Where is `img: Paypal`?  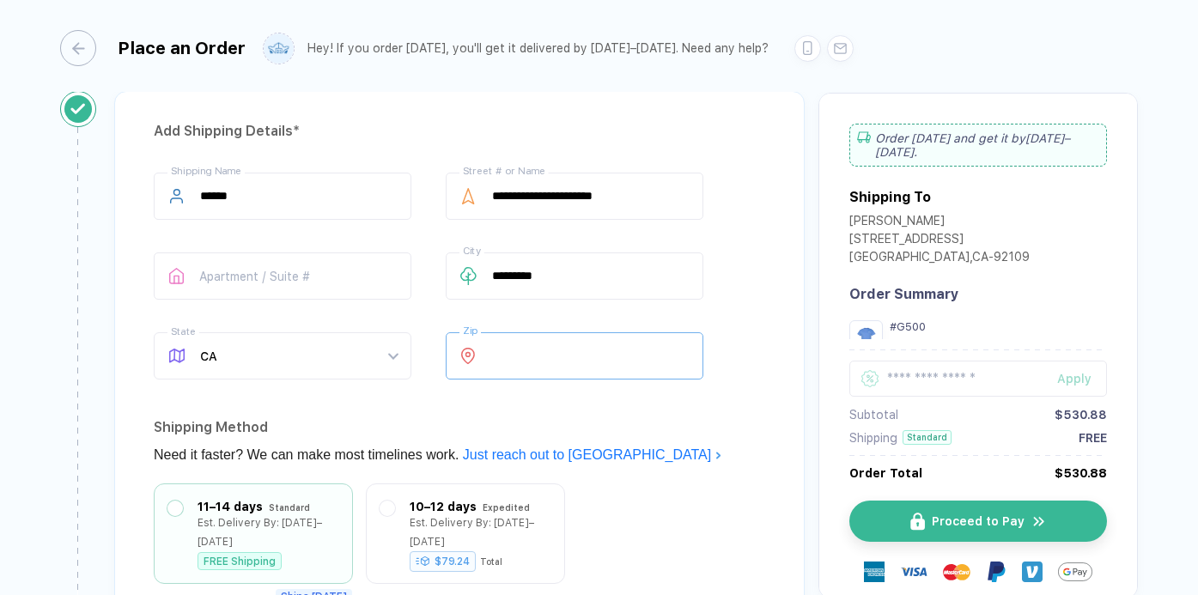 img: Paypal is located at coordinates (997, 572).